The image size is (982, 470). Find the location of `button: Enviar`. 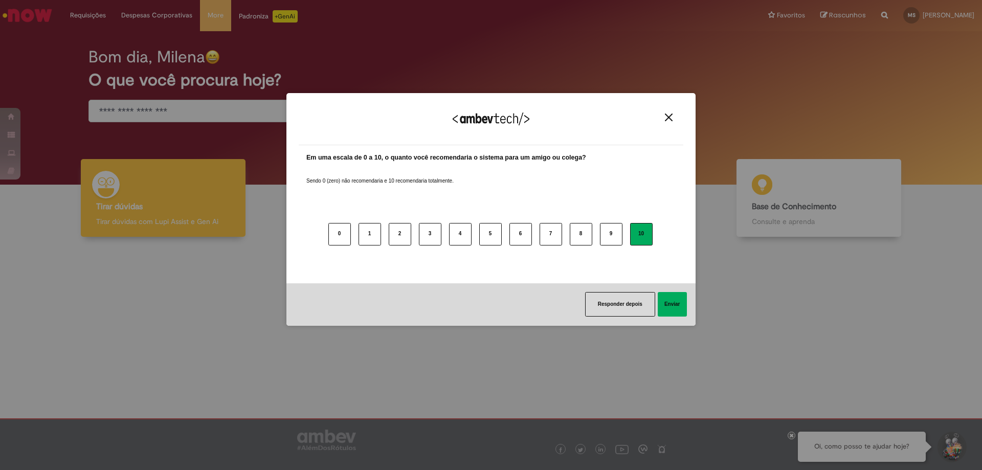

button: Enviar is located at coordinates (672, 304).